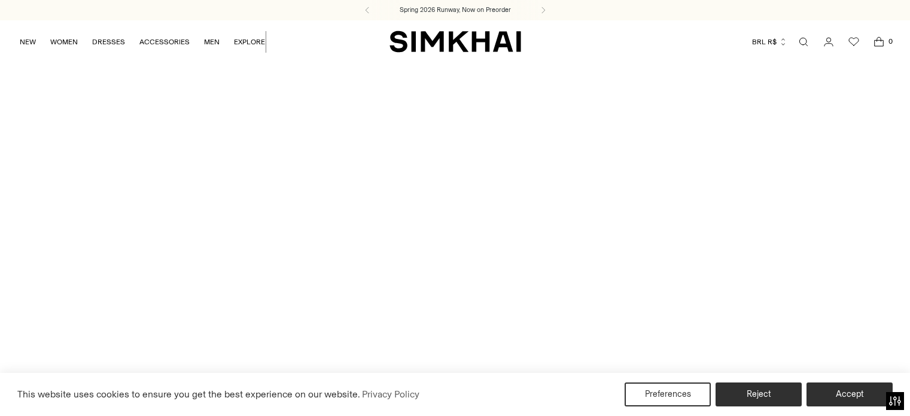 The width and height of the screenshot is (910, 416). What do you see at coordinates (849, 394) in the screenshot?
I see `button: Accept` at bounding box center [849, 394].